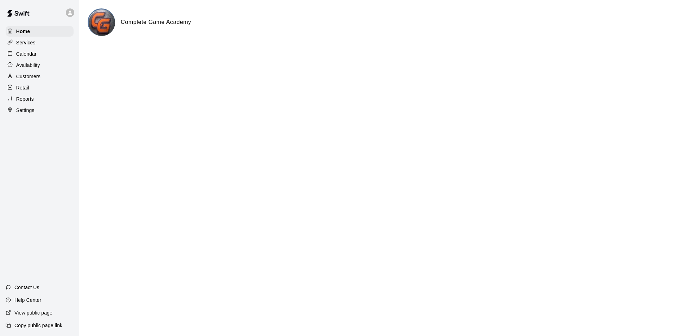 The height and width of the screenshot is (336, 673). I want to click on a: Customers, so click(39, 76).